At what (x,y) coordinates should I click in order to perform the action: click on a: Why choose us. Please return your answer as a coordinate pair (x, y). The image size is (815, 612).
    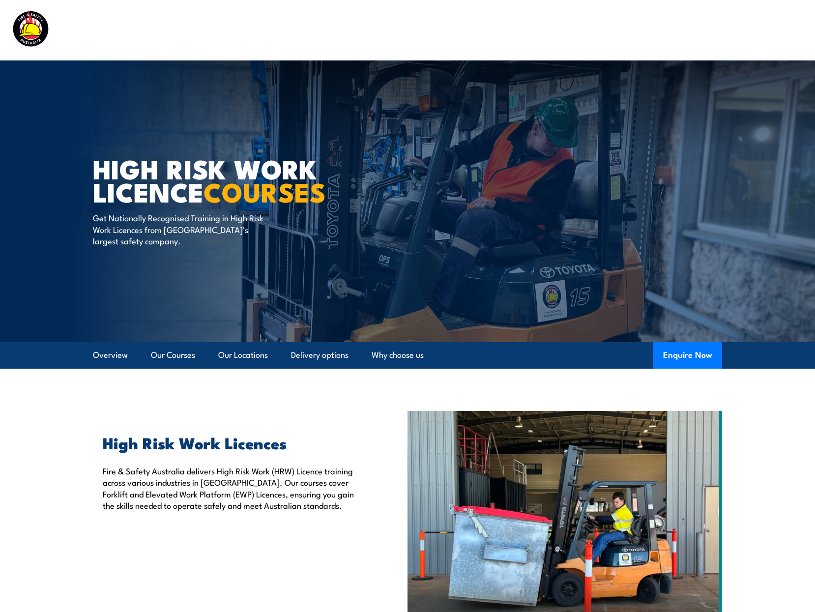
    Looking at the image, I should click on (398, 355).